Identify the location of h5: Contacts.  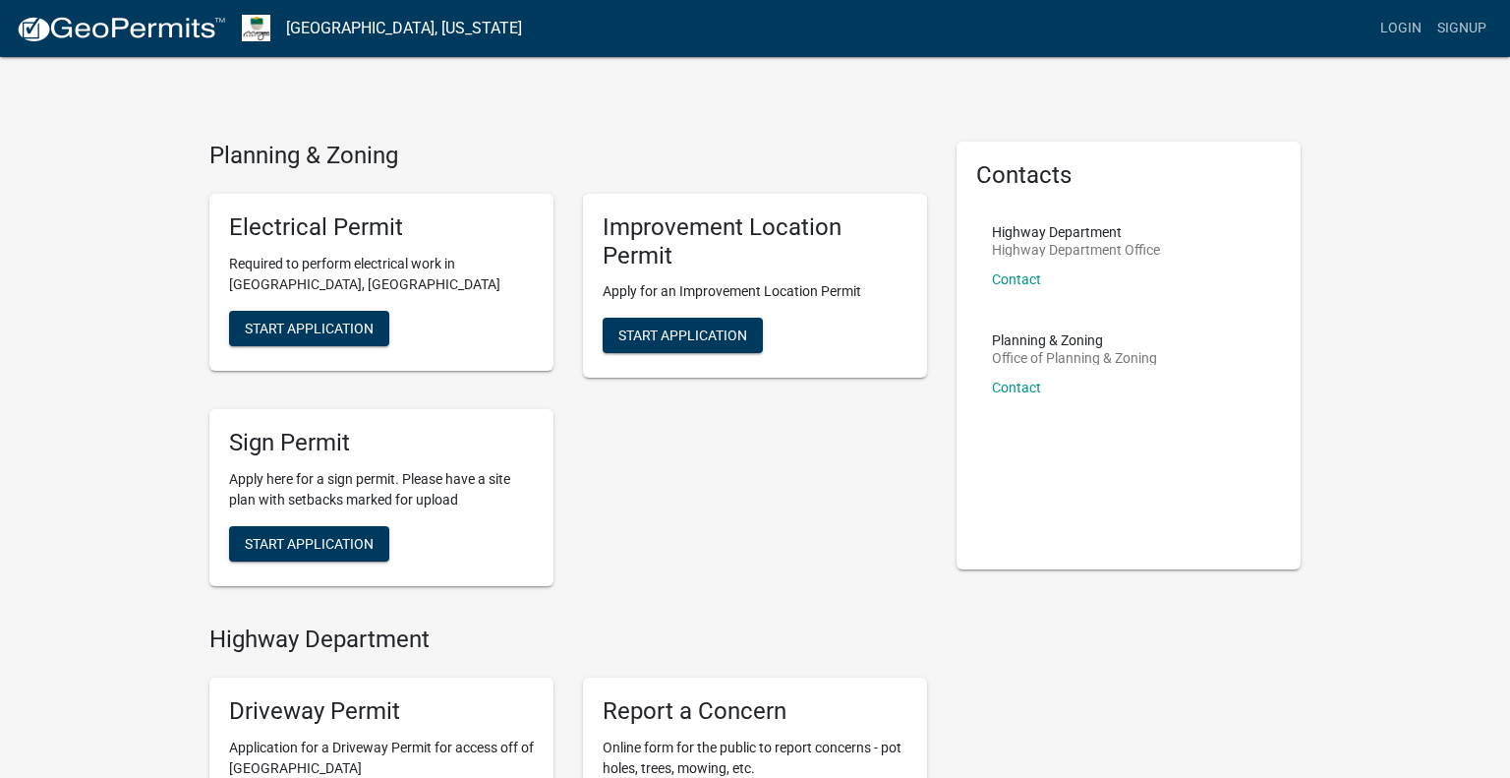
(1129, 175).